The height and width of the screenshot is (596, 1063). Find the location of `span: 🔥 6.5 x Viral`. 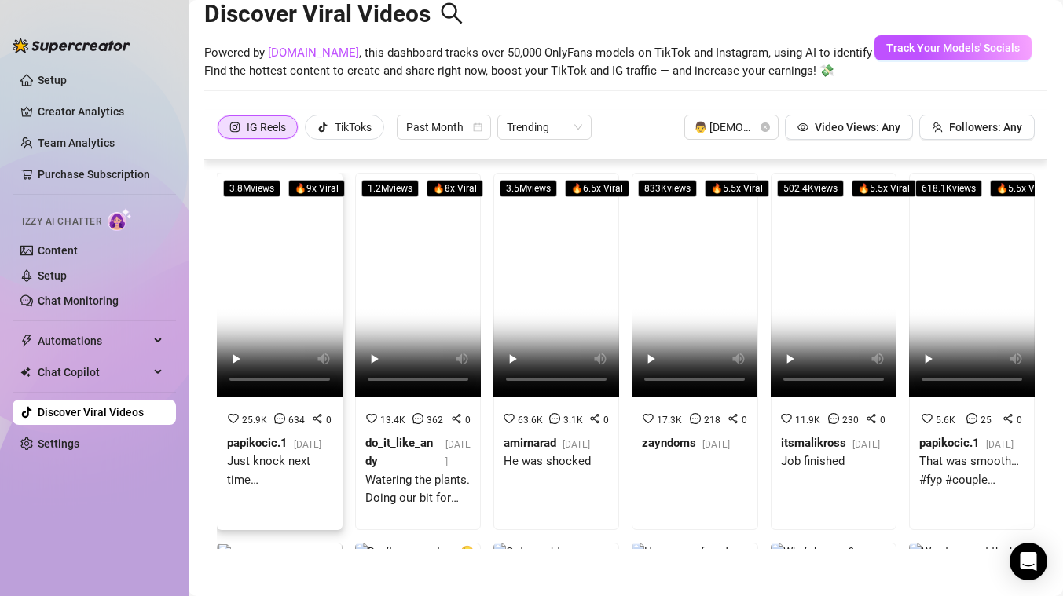

span: 🔥 6.5 x Viral is located at coordinates (597, 189).